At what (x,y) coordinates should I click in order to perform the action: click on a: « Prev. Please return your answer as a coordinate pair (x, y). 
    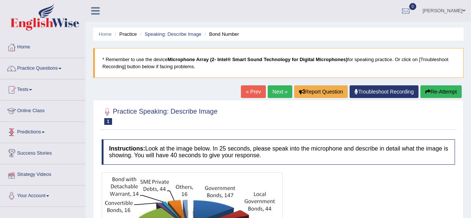
    Looking at the image, I should click on (253, 92).